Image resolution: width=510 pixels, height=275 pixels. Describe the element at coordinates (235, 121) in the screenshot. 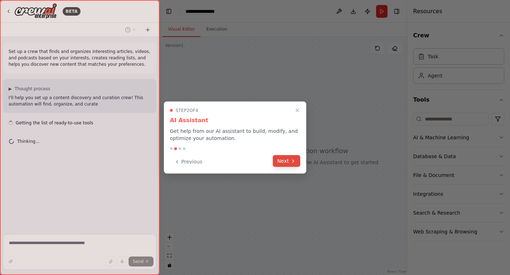

I see `h3: AI Assistant` at that location.